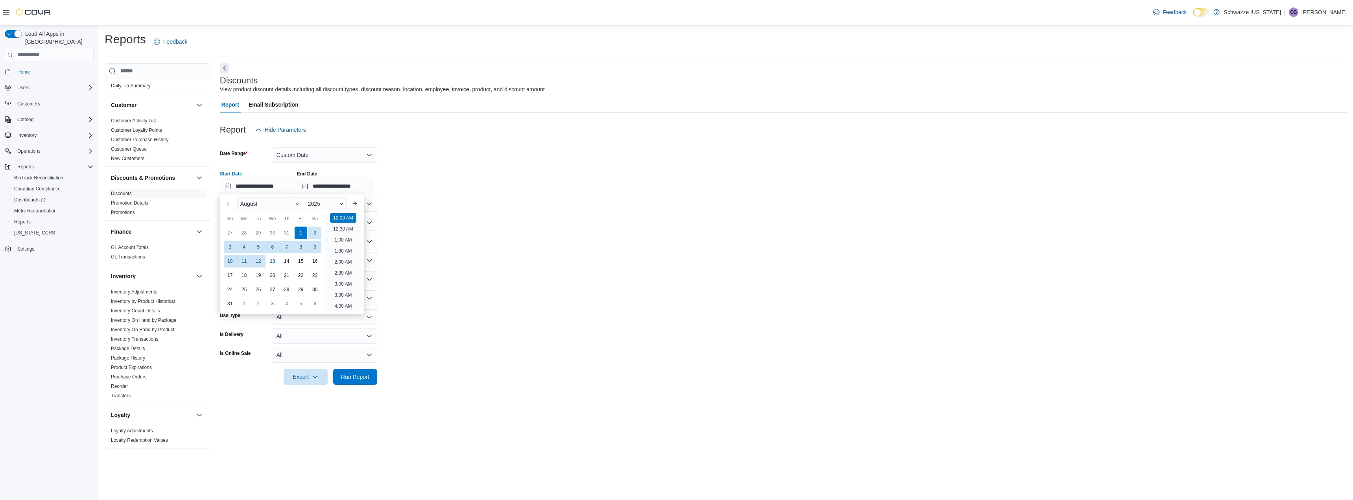 The height and width of the screenshot is (500, 1353). What do you see at coordinates (135, 311) in the screenshot?
I see `span: Inventory Count Details` at bounding box center [135, 311].